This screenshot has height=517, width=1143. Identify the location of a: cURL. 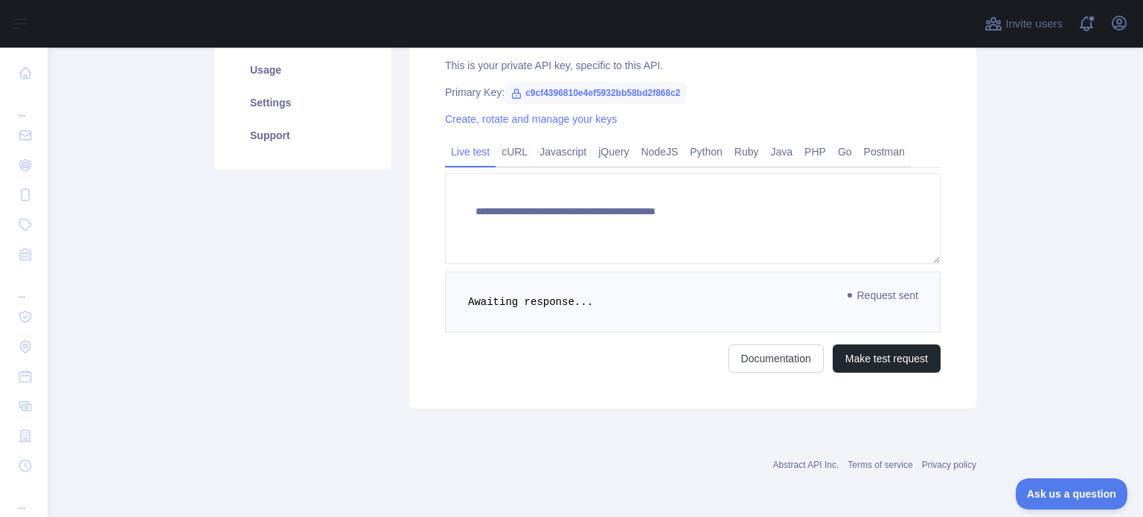
(514, 152).